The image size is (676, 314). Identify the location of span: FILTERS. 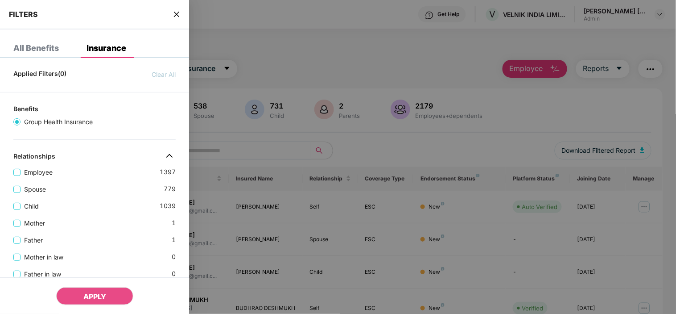
(23, 14).